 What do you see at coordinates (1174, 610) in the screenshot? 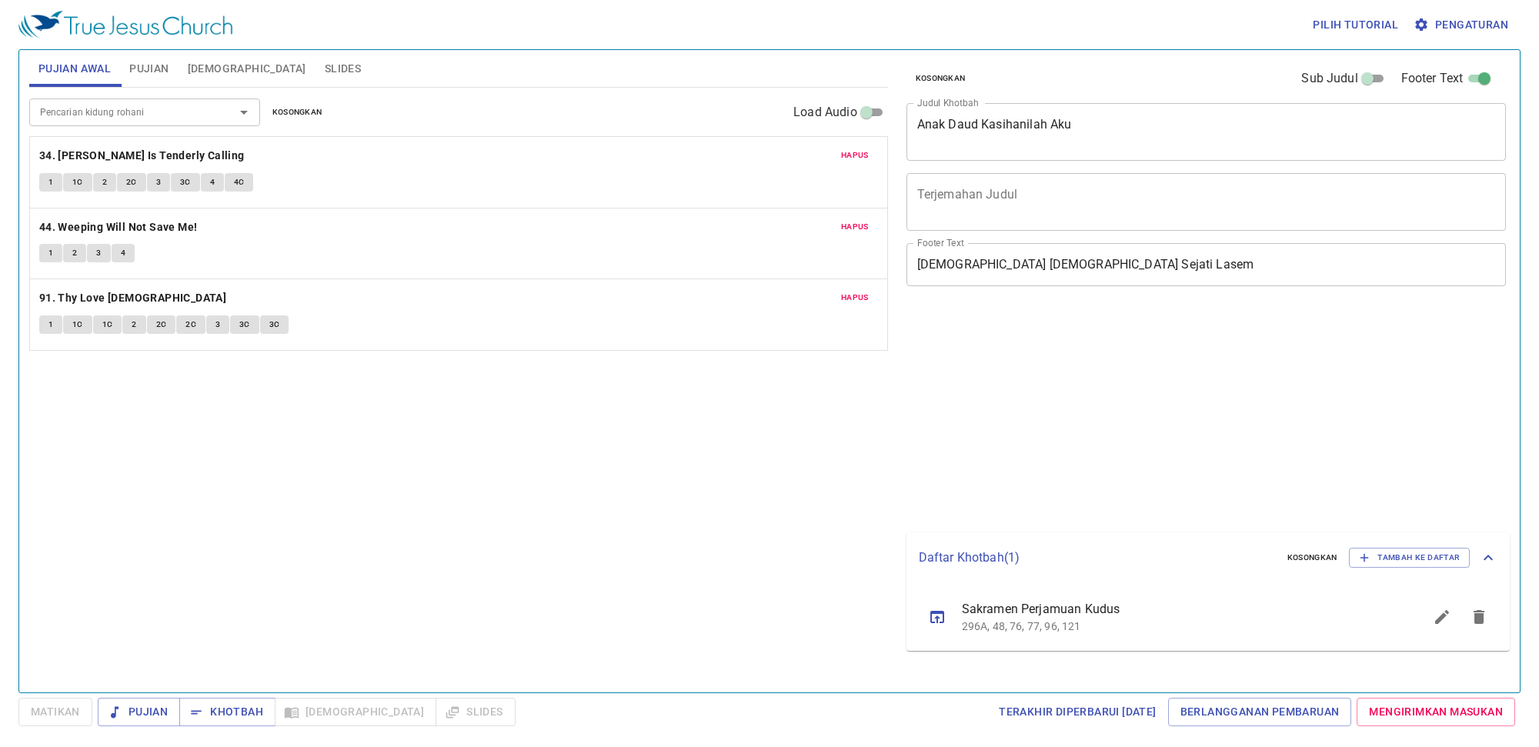
I see `span: Sakramen Perjamuan Kudus` at bounding box center [1174, 610].